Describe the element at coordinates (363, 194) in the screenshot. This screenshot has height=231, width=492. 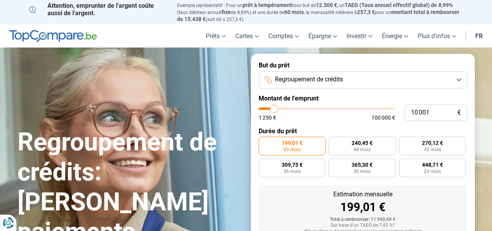
I see `div: Estimation mensuelle` at that location.